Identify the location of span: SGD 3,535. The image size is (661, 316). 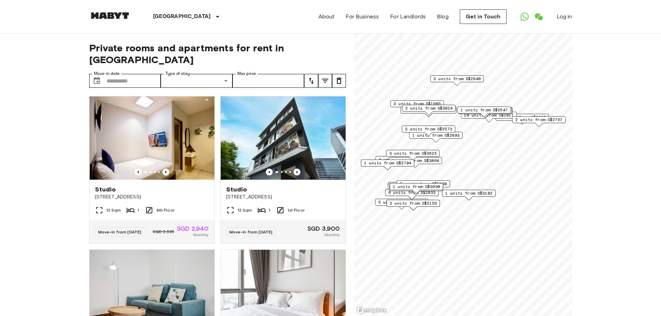
(163, 232).